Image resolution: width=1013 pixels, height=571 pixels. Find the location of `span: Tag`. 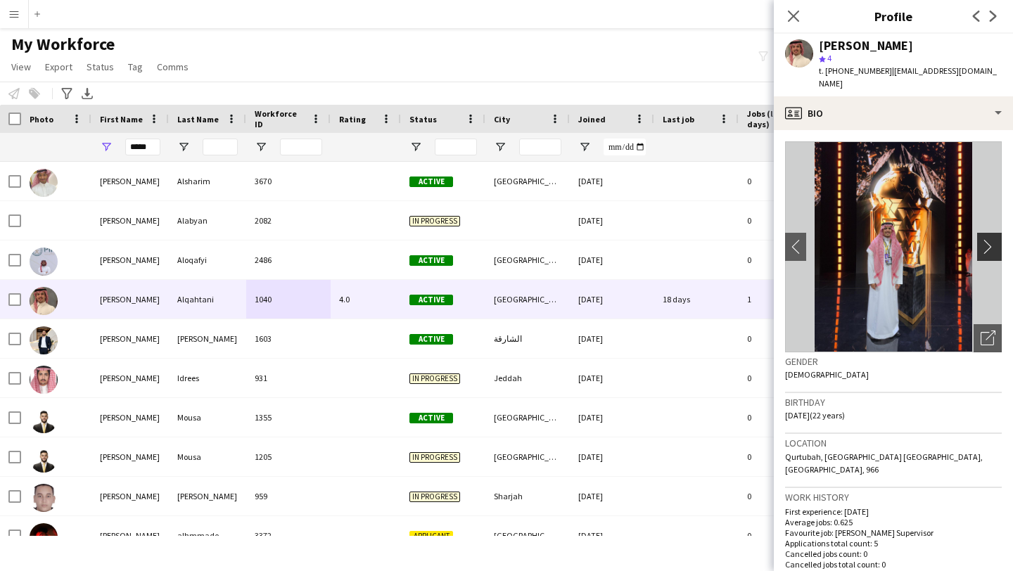

span: Tag is located at coordinates (135, 67).